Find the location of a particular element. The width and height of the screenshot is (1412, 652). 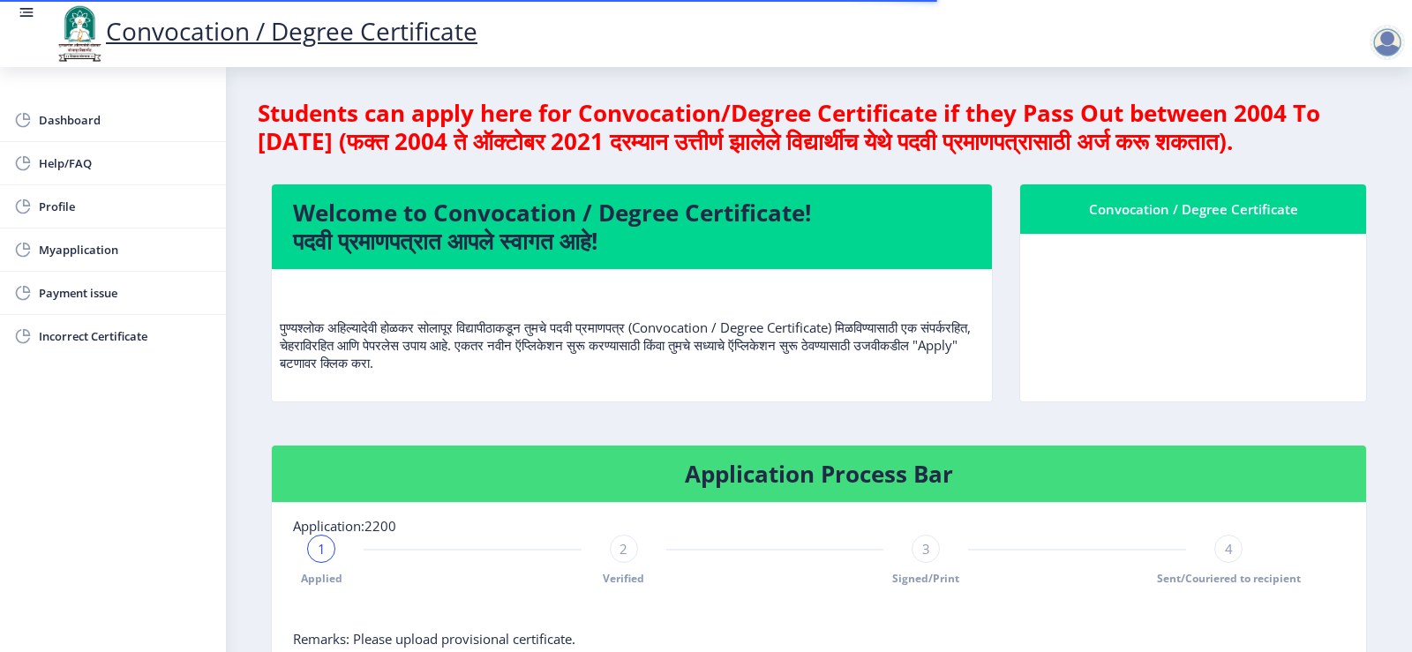

img: logo is located at coordinates (79, 34).